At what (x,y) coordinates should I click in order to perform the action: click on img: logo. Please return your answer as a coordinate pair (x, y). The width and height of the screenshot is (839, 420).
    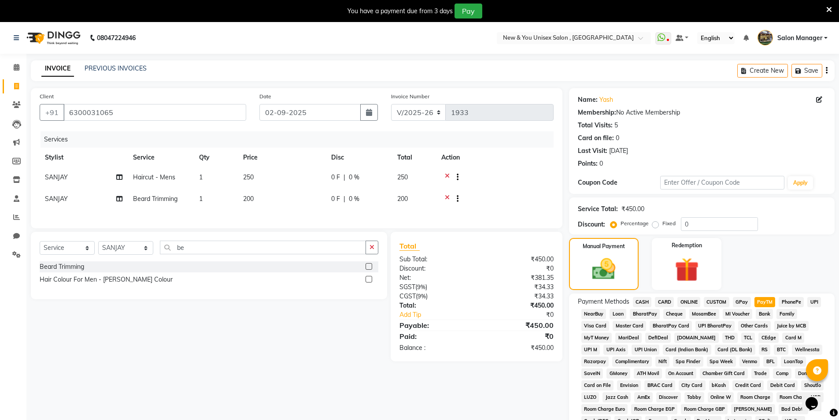
    Looking at the image, I should click on (52, 38).